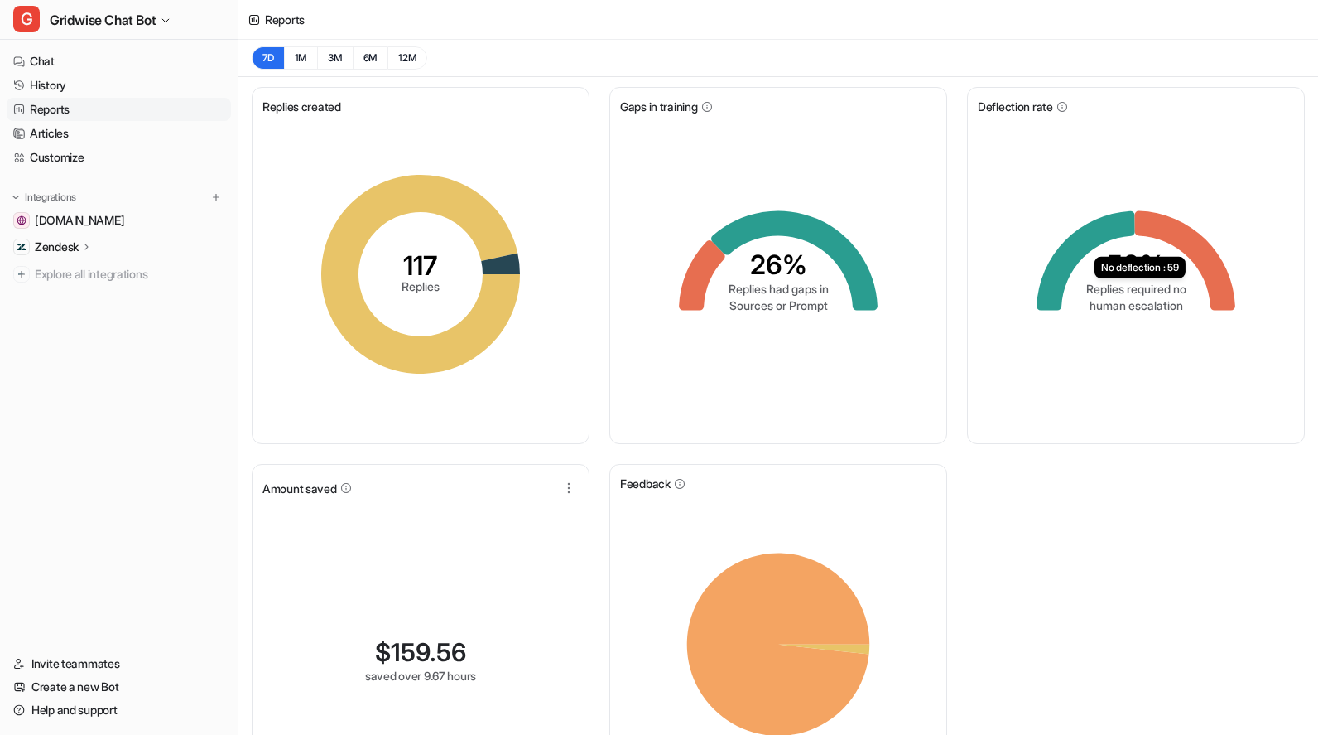 Image resolution: width=1318 pixels, height=735 pixels. What do you see at coordinates (51, 197) in the screenshot?
I see `p: Integrations` at bounding box center [51, 197].